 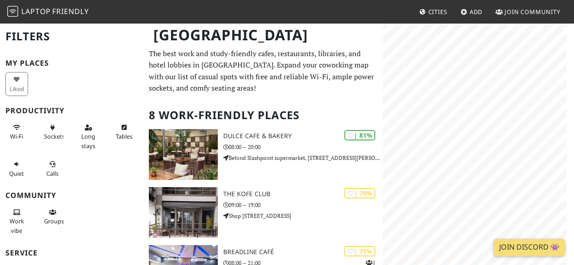 What do you see at coordinates (303, 205) in the screenshot?
I see `p: 09:00 – 19:00` at bounding box center [303, 205].